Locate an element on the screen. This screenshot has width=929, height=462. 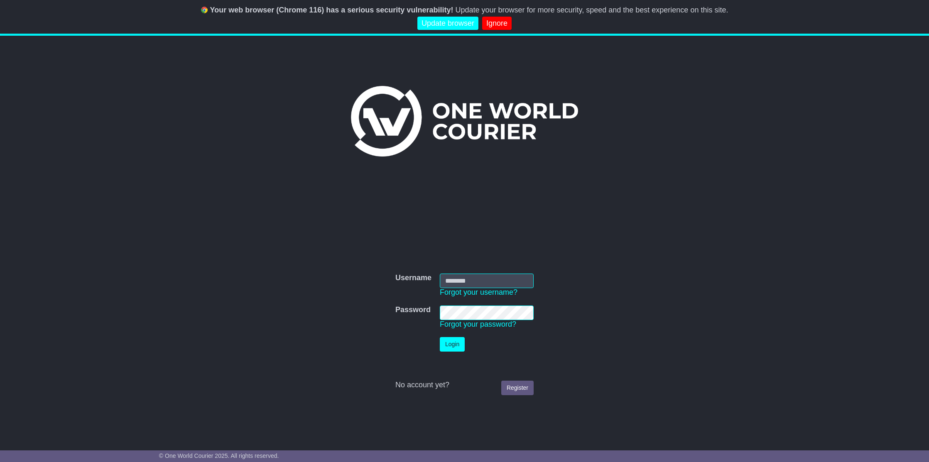
a: Forgot your password? is located at coordinates (478, 324).